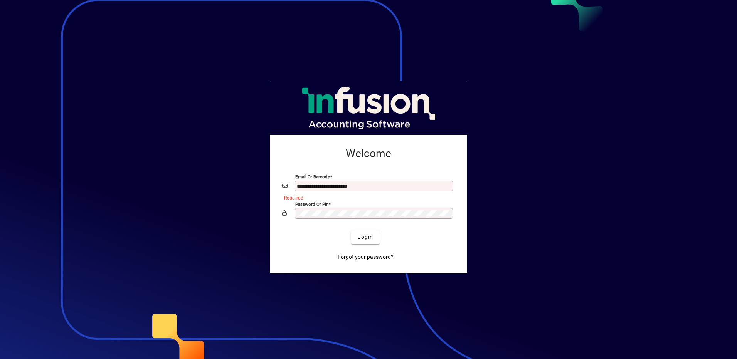  I want to click on button: Login, so click(365, 238).